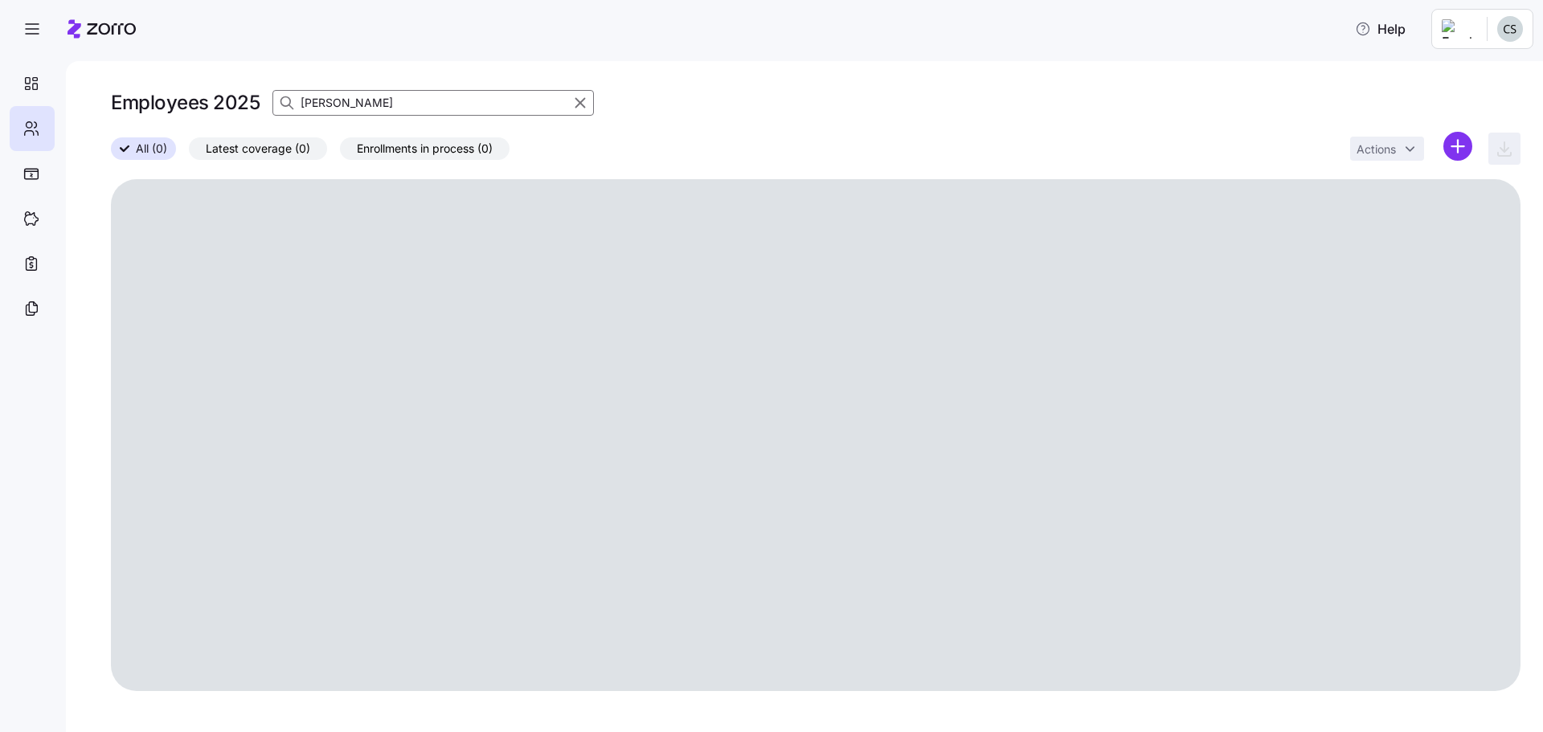 The width and height of the screenshot is (1543, 732). Describe the element at coordinates (1376, 149) in the screenshot. I see `span: Actions` at that location.